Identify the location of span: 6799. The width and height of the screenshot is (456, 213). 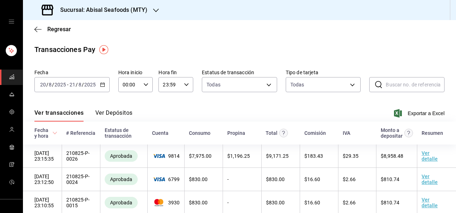
(166, 179).